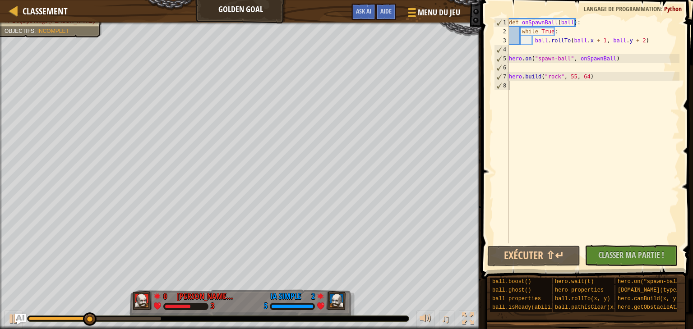 This screenshot has height=329, width=693. Describe the element at coordinates (425, 320) in the screenshot. I see `button: Ajuster le volume` at that location.